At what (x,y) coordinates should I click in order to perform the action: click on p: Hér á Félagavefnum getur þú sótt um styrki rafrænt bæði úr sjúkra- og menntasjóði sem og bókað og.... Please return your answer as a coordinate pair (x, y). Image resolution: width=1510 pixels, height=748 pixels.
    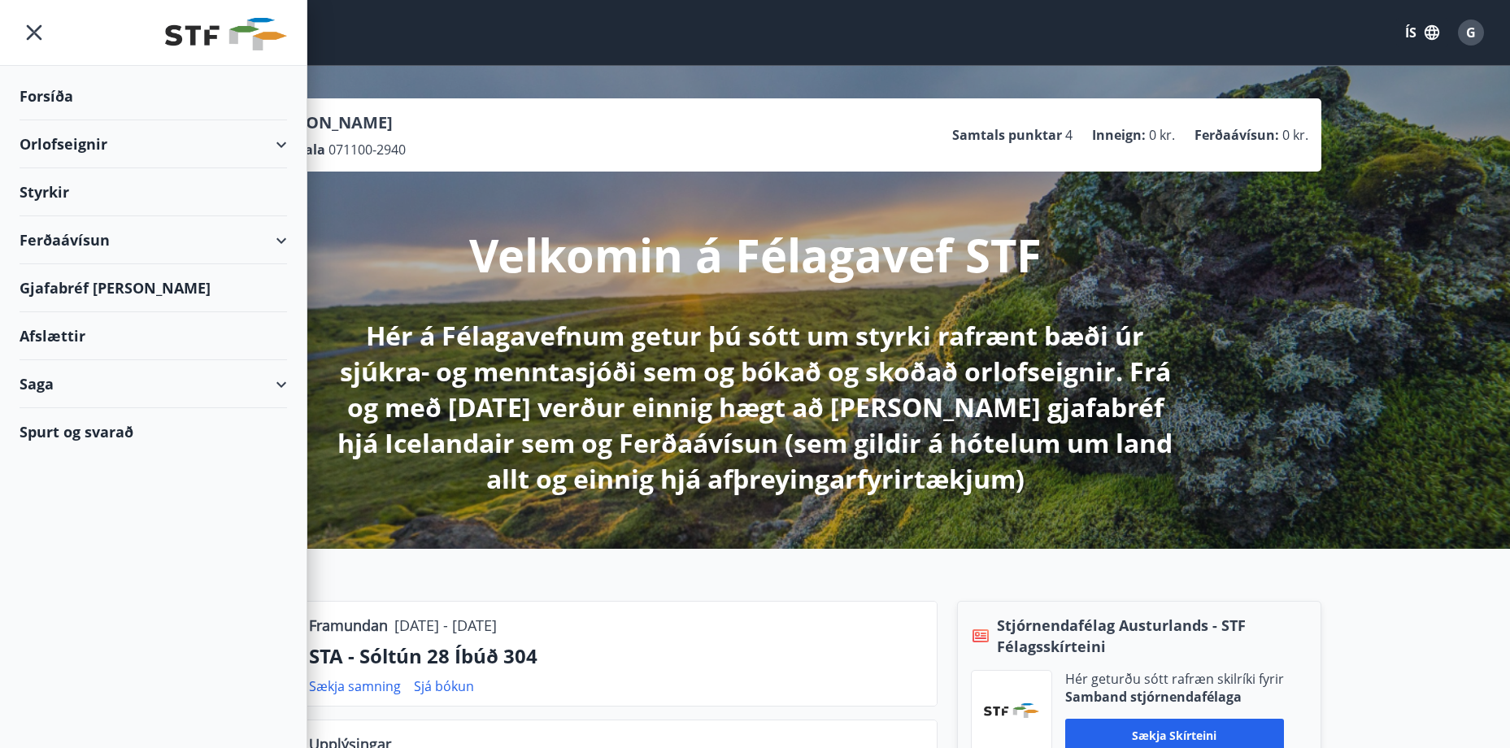
    Looking at the image, I should click on (755, 407).